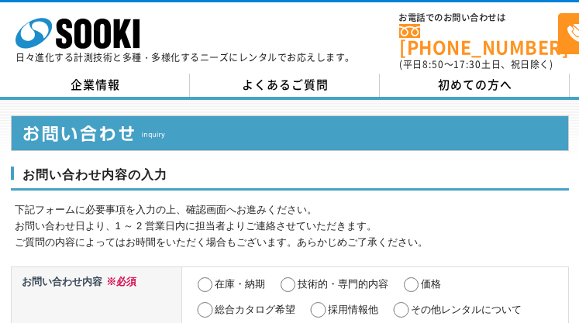 The height and width of the screenshot is (323, 579). Describe the element at coordinates (290, 133) in the screenshot. I see `img: お問い合わせ` at that location.